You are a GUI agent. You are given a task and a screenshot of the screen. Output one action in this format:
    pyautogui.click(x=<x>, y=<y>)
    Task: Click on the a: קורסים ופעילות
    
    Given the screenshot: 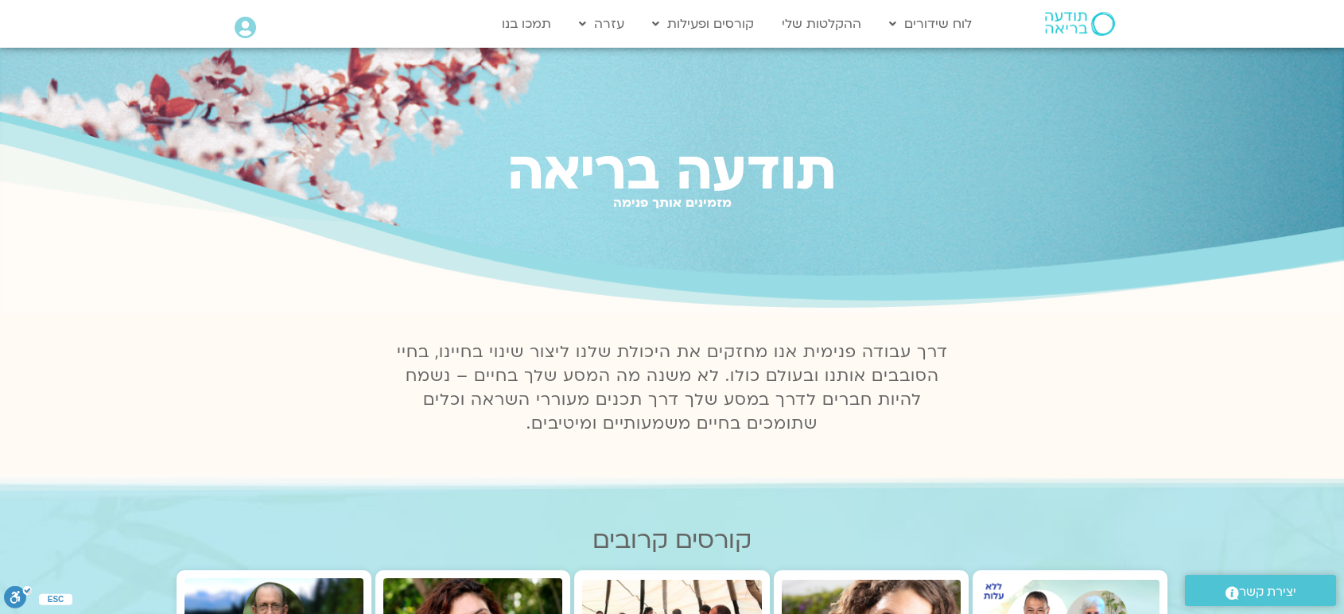 What is the action you would take?
    pyautogui.click(x=703, y=24)
    